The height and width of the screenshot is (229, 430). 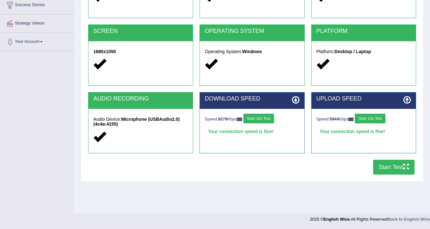 I want to click on h5: Platform:, so click(x=363, y=52).